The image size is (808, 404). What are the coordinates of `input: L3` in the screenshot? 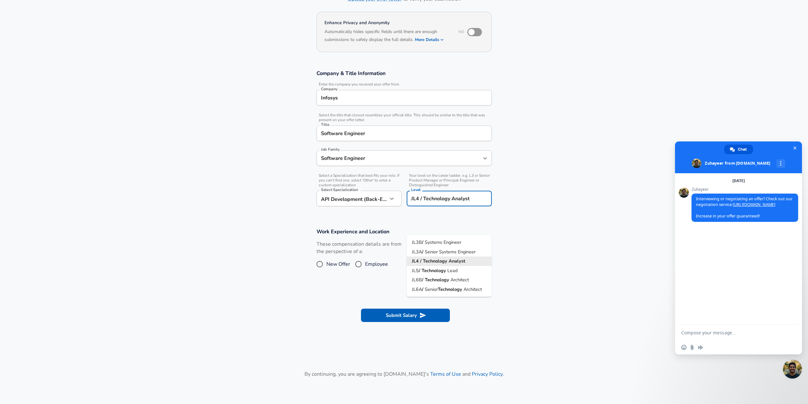 It's located at (449, 198).